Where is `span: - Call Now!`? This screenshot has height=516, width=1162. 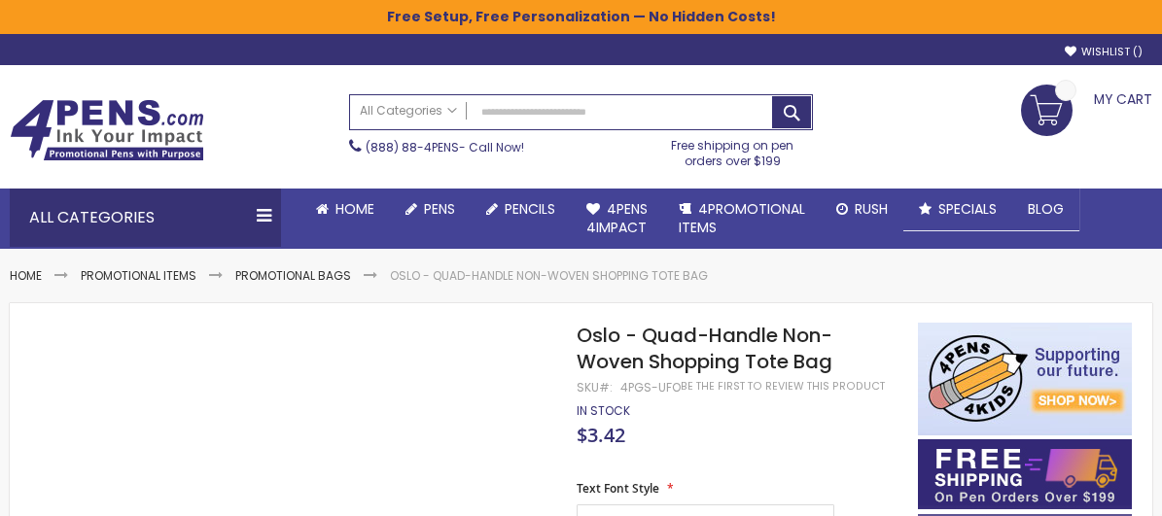 span: - Call Now! is located at coordinates (444, 147).